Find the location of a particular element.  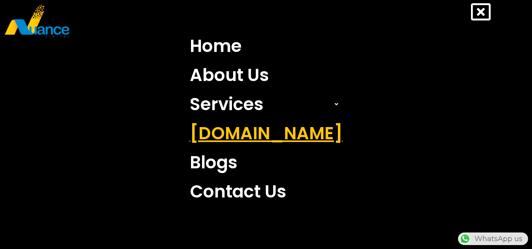

img: WhatsApp is located at coordinates (465, 239).